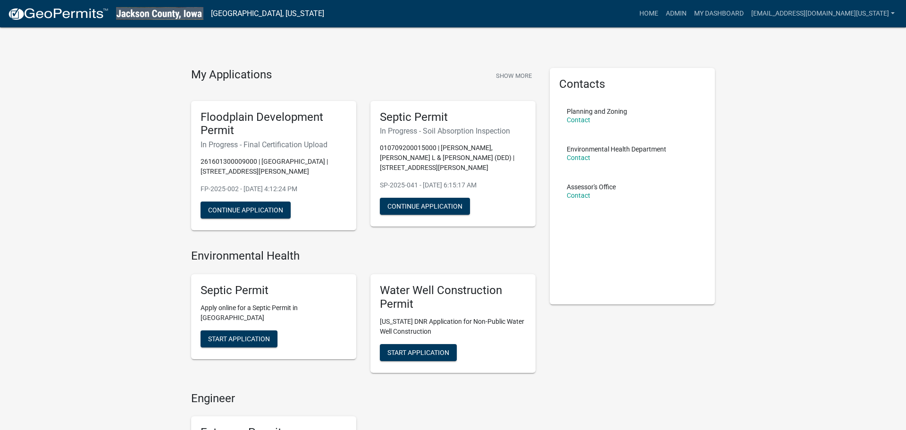 The height and width of the screenshot is (430, 906). Describe the element at coordinates (160, 13) in the screenshot. I see `img: Jackson County, Iowa` at that location.